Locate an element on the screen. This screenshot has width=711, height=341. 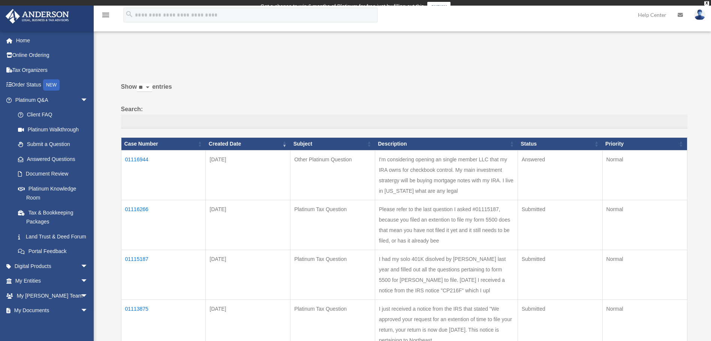
input: Search: is located at coordinates (404, 122).